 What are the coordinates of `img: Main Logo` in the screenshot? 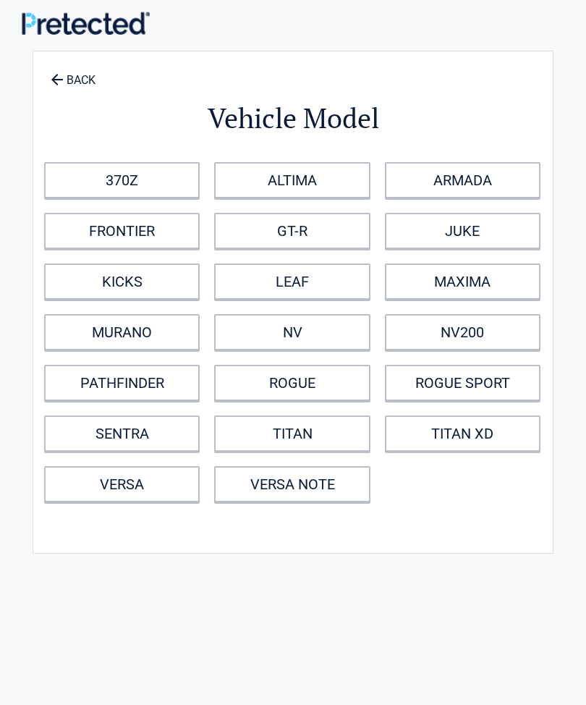 It's located at (85, 23).